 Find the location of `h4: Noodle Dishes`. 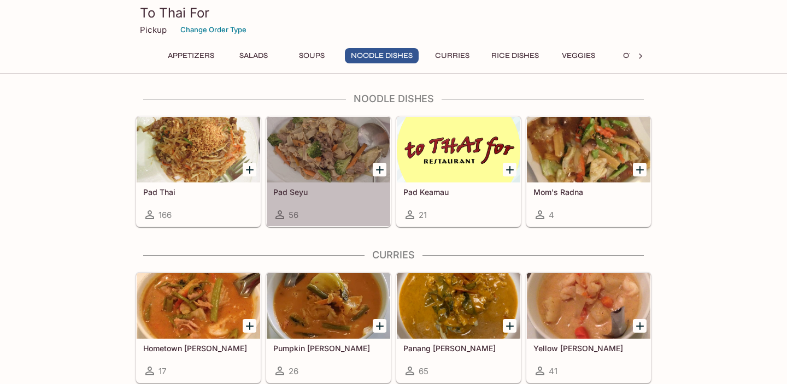

h4: Noodle Dishes is located at coordinates (394, 99).